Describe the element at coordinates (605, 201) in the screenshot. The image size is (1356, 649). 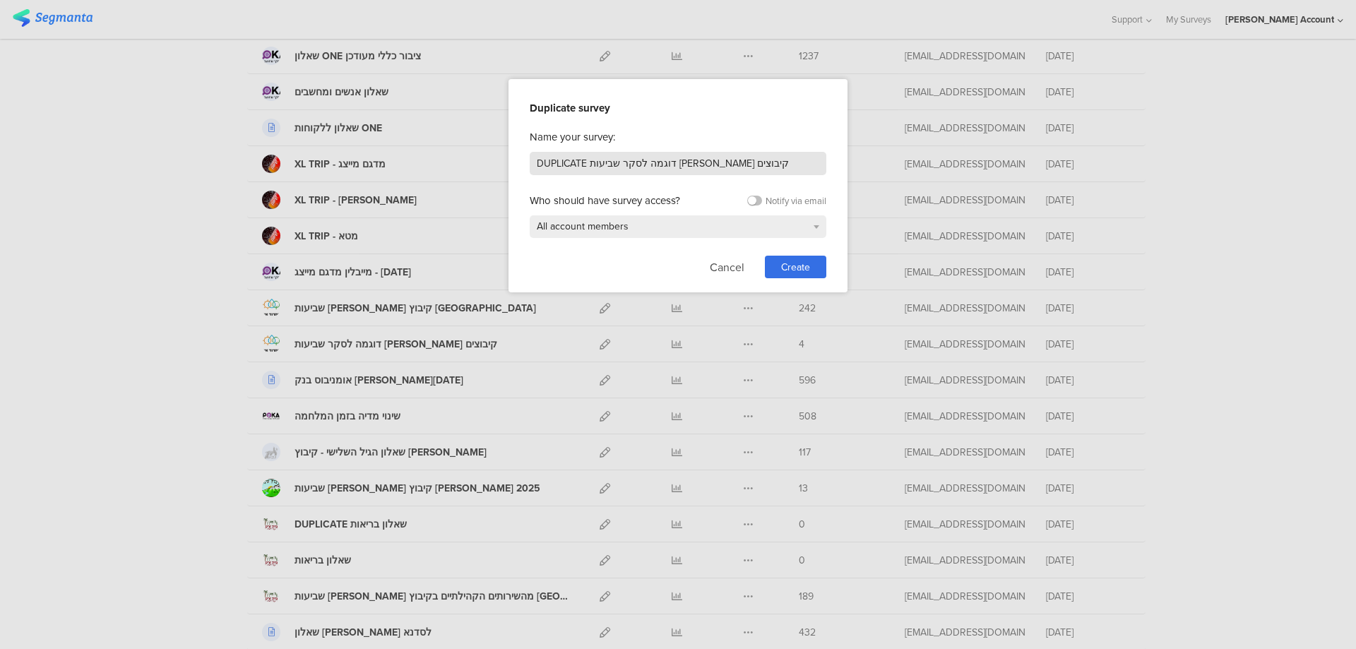
I see `div: Who should have survey access?` at that location.